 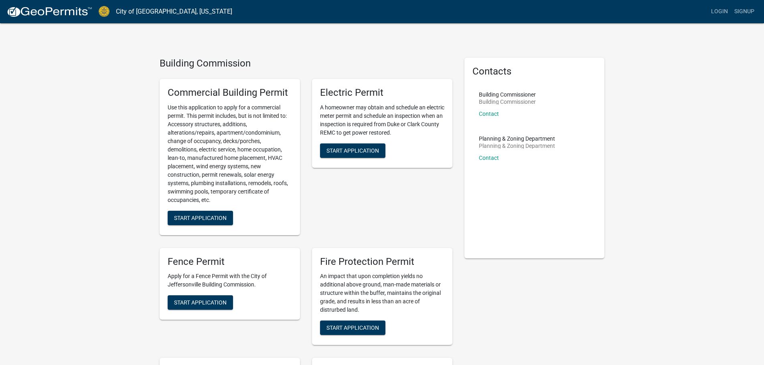 What do you see at coordinates (382, 262) in the screenshot?
I see `h5: Fire Protection Permit` at bounding box center [382, 262].